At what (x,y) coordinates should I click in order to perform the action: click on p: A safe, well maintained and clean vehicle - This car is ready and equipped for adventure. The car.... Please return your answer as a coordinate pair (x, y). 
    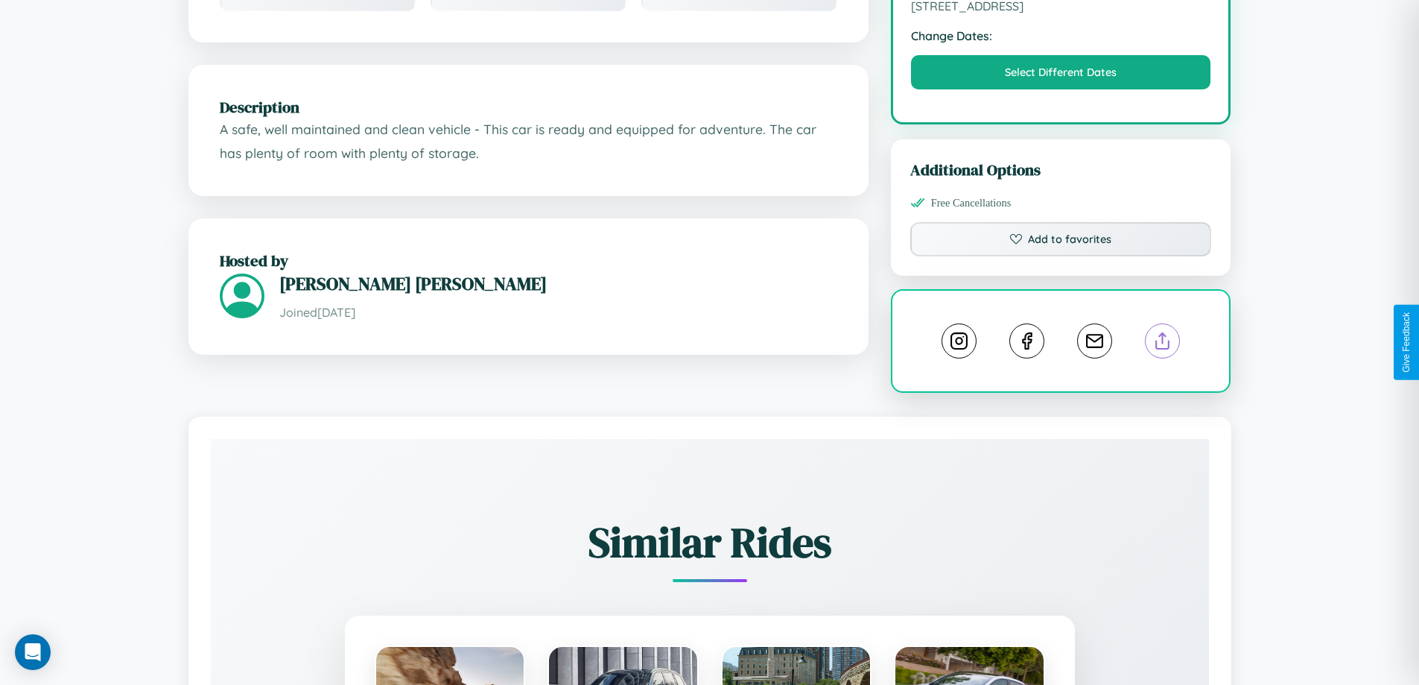
    Looking at the image, I should click on (528, 141).